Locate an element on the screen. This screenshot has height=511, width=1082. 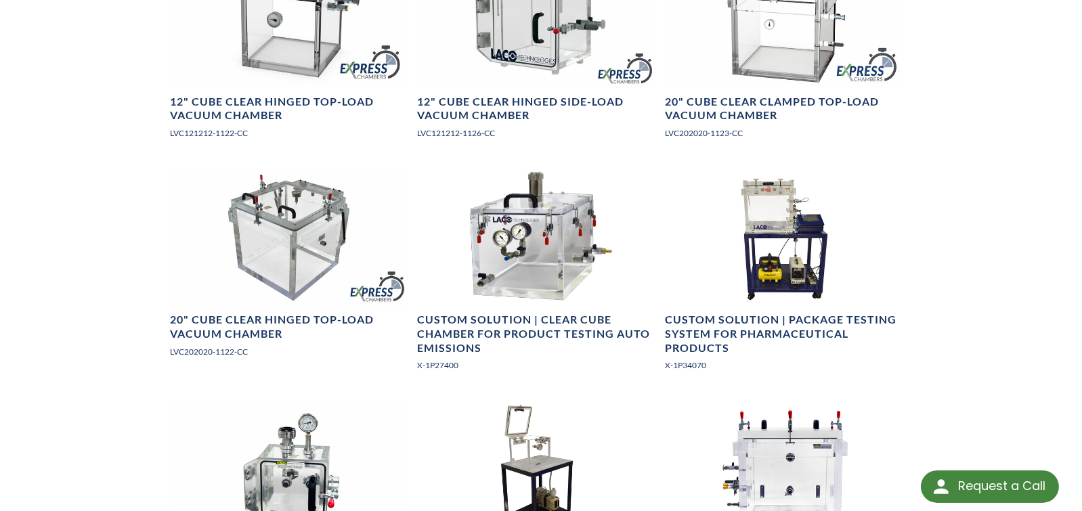
p: LVC121212-1122-CC is located at coordinates (289, 133).